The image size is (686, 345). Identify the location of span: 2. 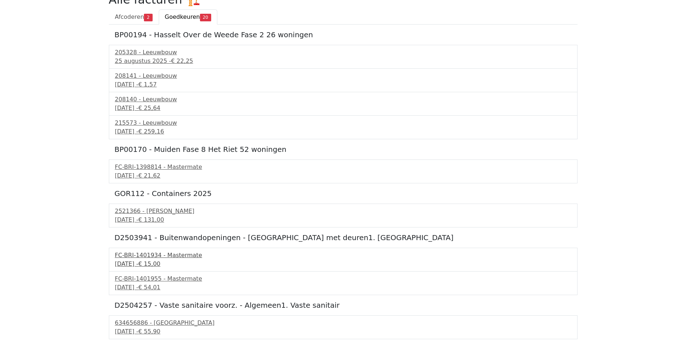
(148, 17).